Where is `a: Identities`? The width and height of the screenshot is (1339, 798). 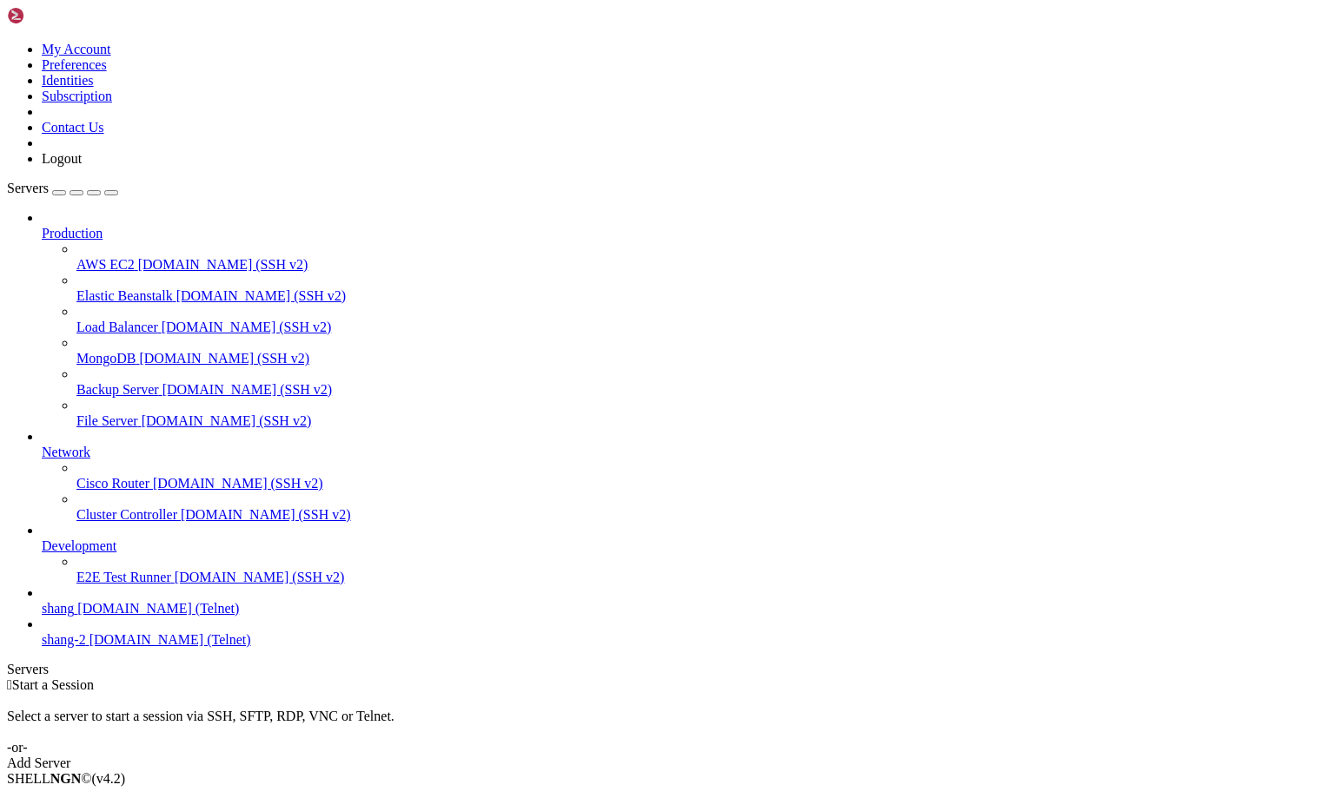
a: Identities is located at coordinates (68, 80).